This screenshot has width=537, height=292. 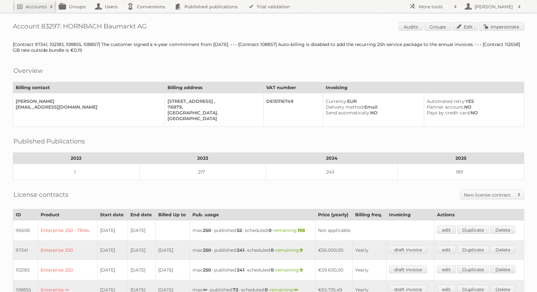 I want to click on td: 96606, so click(x=26, y=230).